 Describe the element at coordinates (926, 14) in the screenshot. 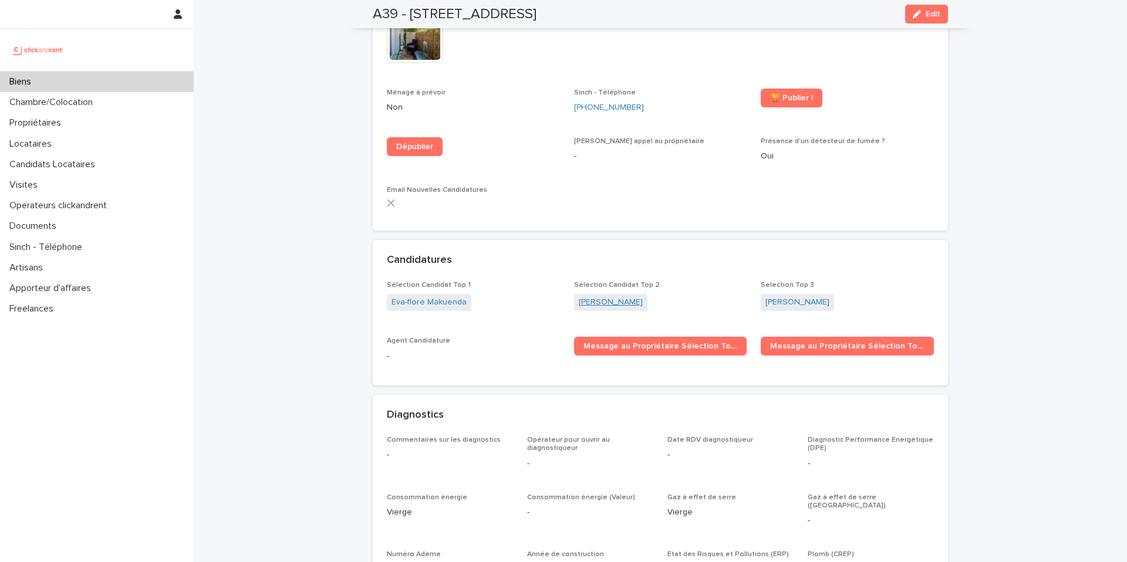

I see `button: Edit` at that location.